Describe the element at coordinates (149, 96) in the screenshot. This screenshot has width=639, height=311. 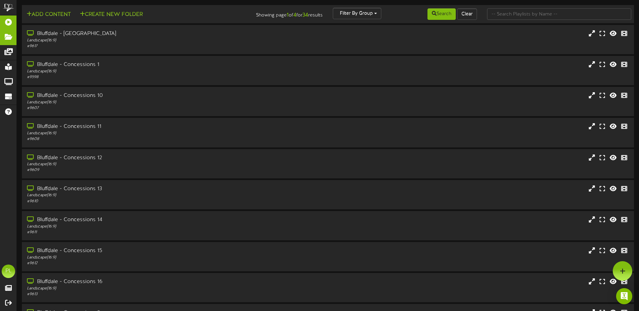
I see `div: Bluffdale - Concessions 10` at that location.